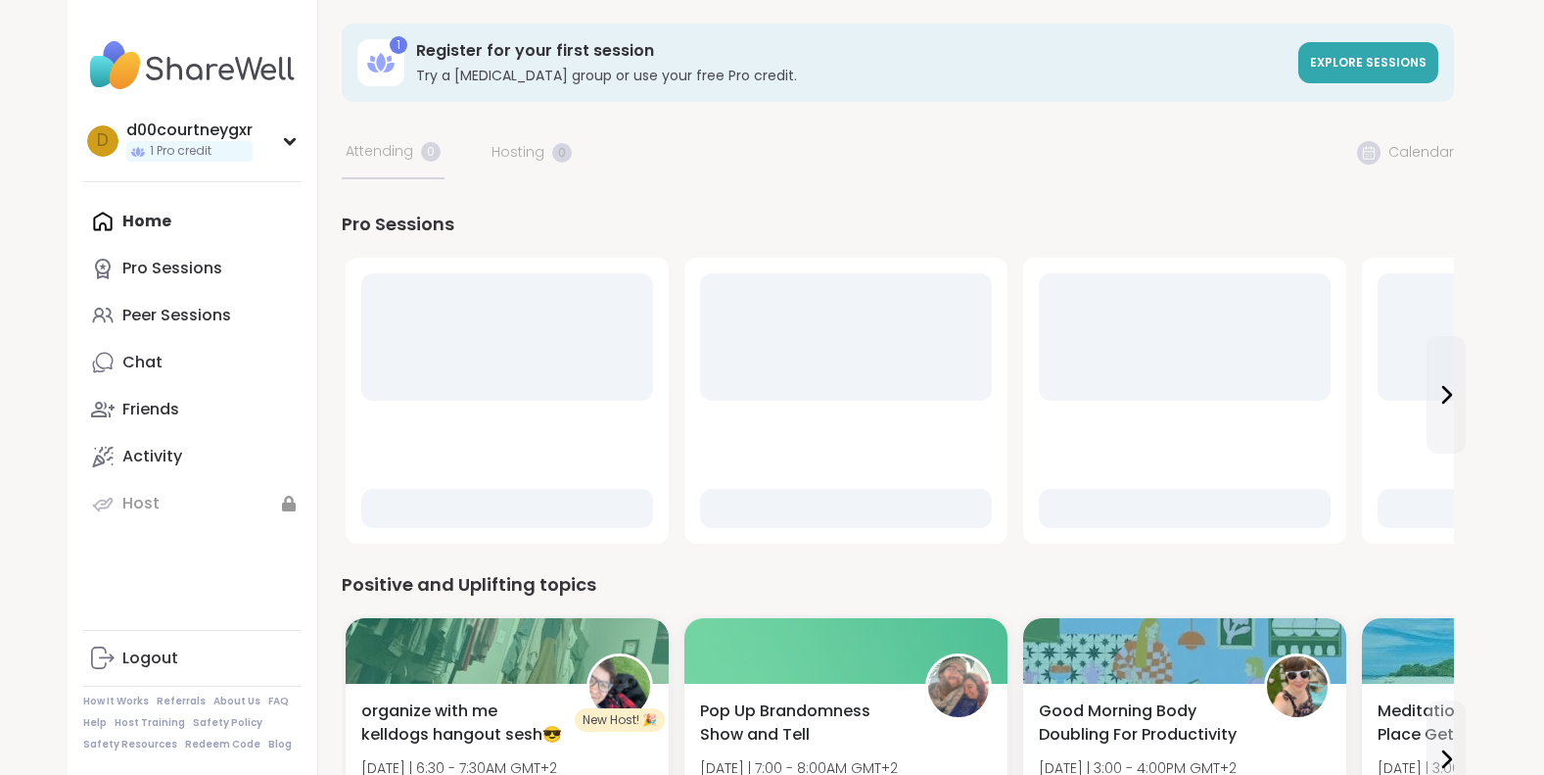 Image resolution: width=1544 pixels, height=775 pixels. I want to click on a: FAQ, so click(278, 701).